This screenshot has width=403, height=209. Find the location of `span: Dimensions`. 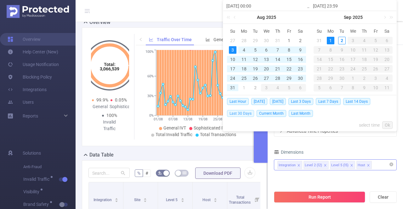

span: Dimensions is located at coordinates (289, 152).